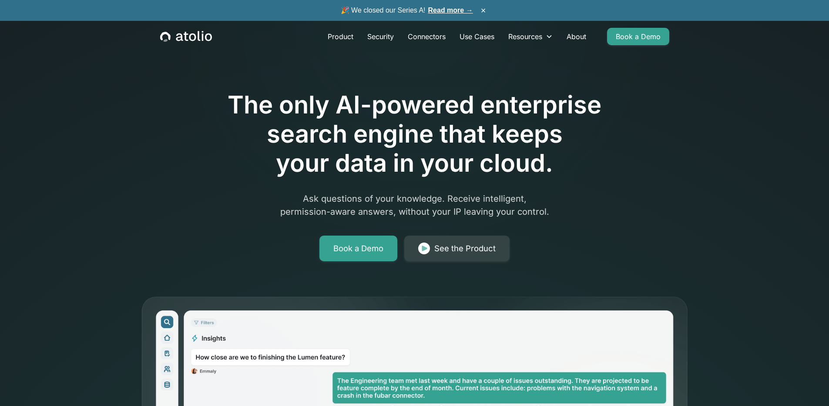 The height and width of the screenshot is (406, 829). I want to click on a: home, so click(186, 37).